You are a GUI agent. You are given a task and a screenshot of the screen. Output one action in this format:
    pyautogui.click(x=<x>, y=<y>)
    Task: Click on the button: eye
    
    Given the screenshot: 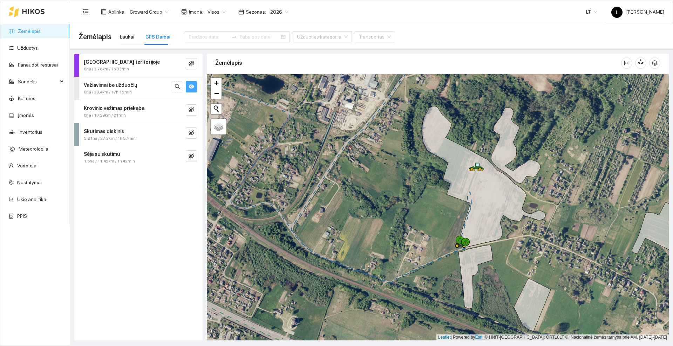 What is the action you would take?
    pyautogui.click(x=191, y=87)
    